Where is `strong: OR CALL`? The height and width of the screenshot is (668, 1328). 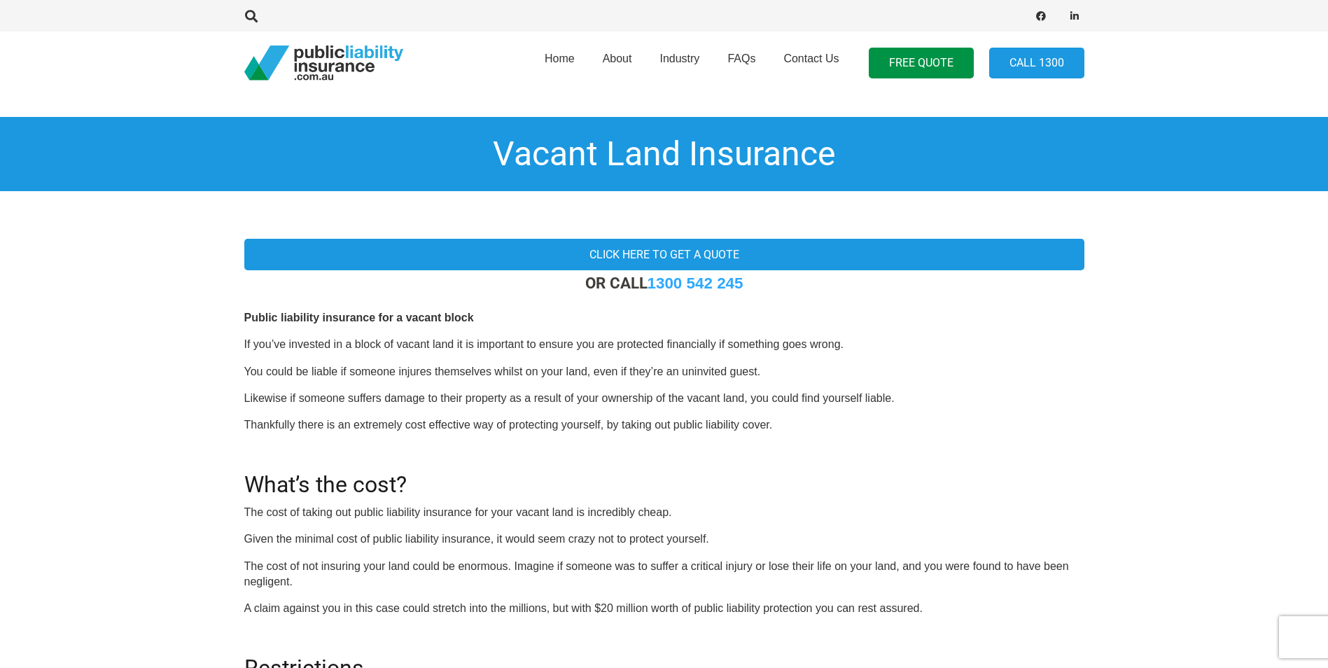 strong: OR CALL is located at coordinates (664, 283).